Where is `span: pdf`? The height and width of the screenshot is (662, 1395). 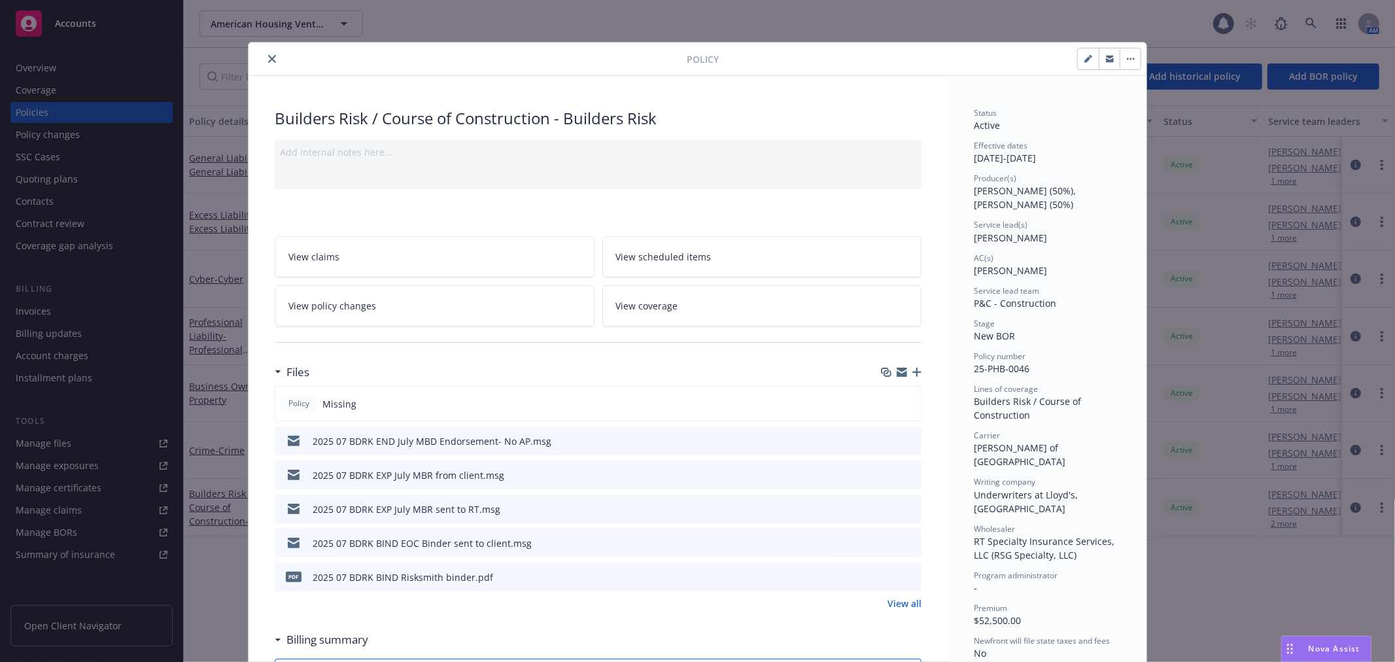 span: pdf is located at coordinates (294, 576).